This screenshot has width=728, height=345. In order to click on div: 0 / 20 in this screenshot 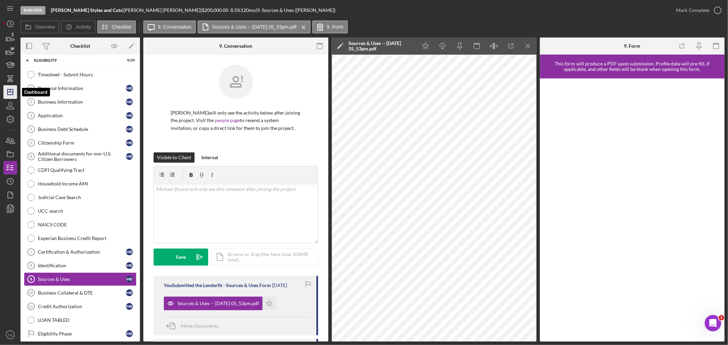, I will do `click(129, 60)`.